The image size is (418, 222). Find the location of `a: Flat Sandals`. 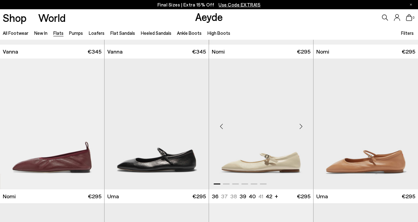

a: Flat Sandals is located at coordinates (123, 33).